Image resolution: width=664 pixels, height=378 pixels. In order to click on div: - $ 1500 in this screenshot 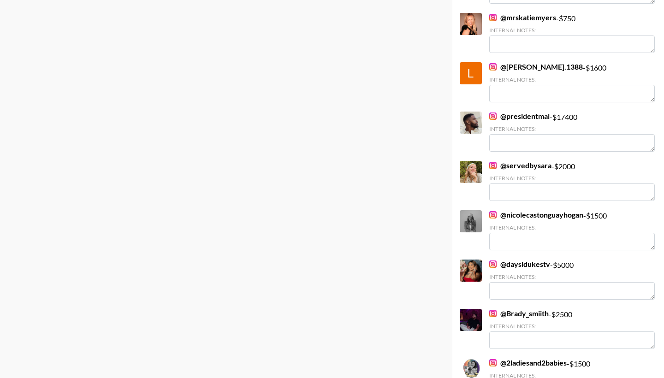, I will do `click(572, 230)`.